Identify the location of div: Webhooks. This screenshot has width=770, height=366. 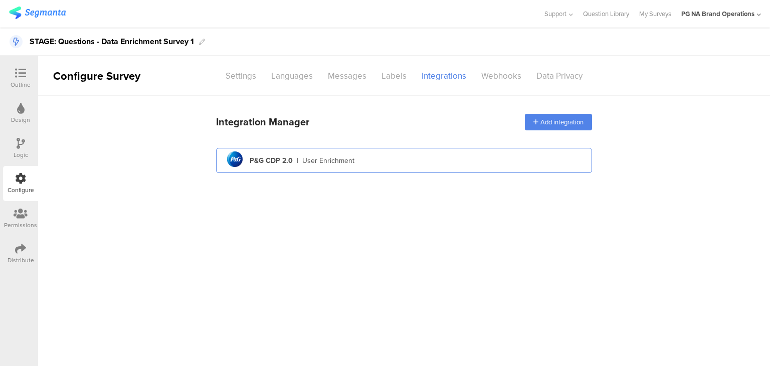
(502, 76).